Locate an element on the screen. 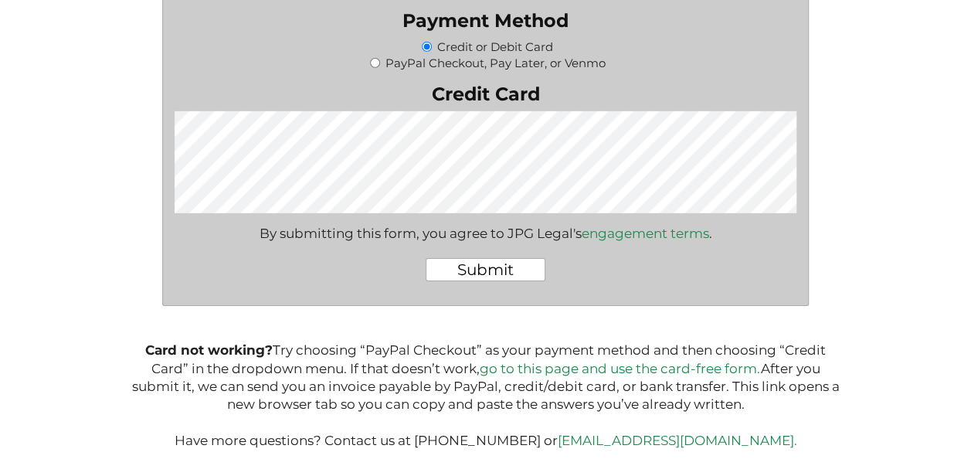 This screenshot has height=459, width=971. div: By submitting this form, you agree to JPG Legal's . is located at coordinates (486, 233).